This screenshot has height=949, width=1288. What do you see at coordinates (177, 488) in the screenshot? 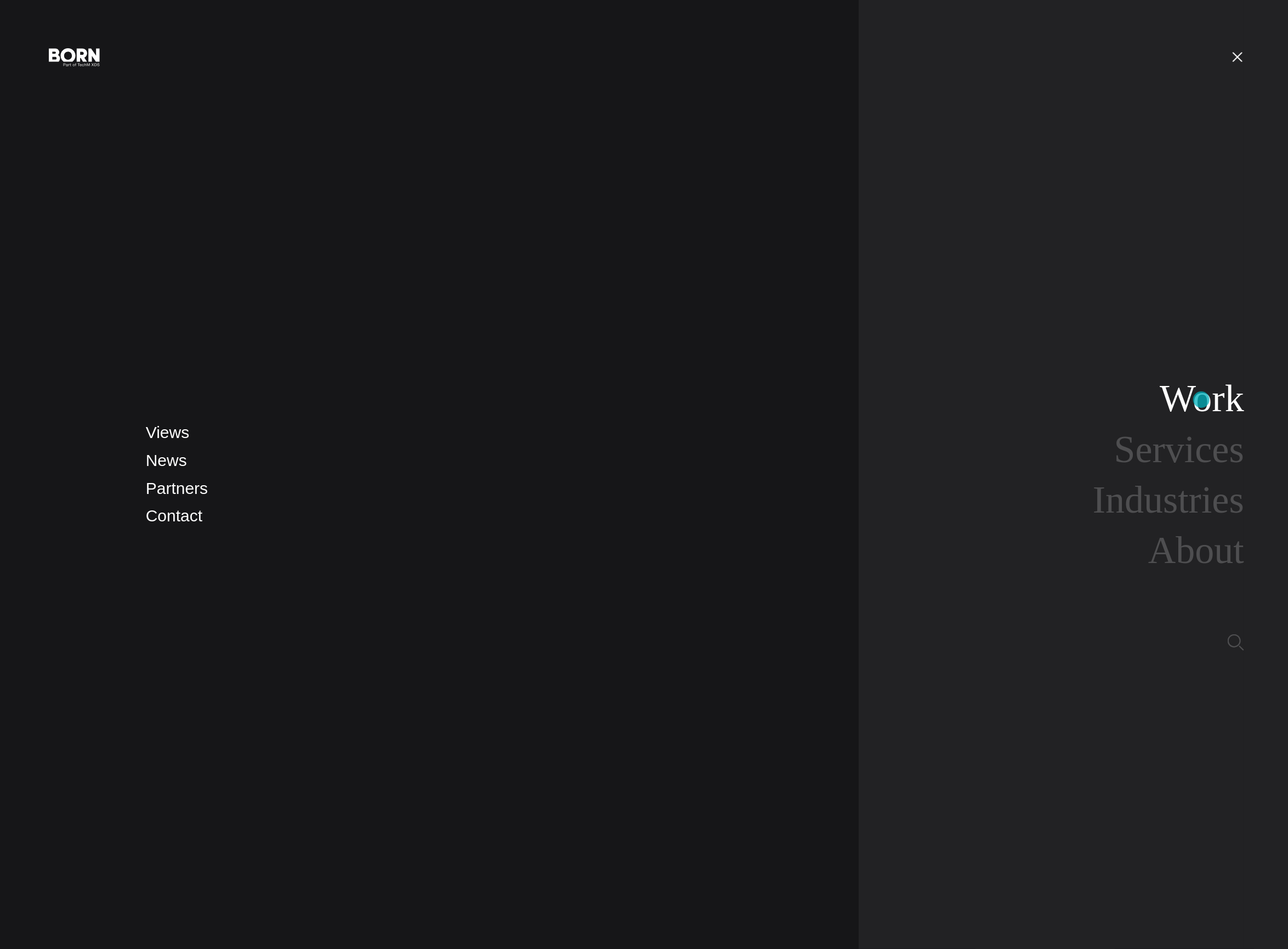
I see `a: Partners` at bounding box center [177, 488].